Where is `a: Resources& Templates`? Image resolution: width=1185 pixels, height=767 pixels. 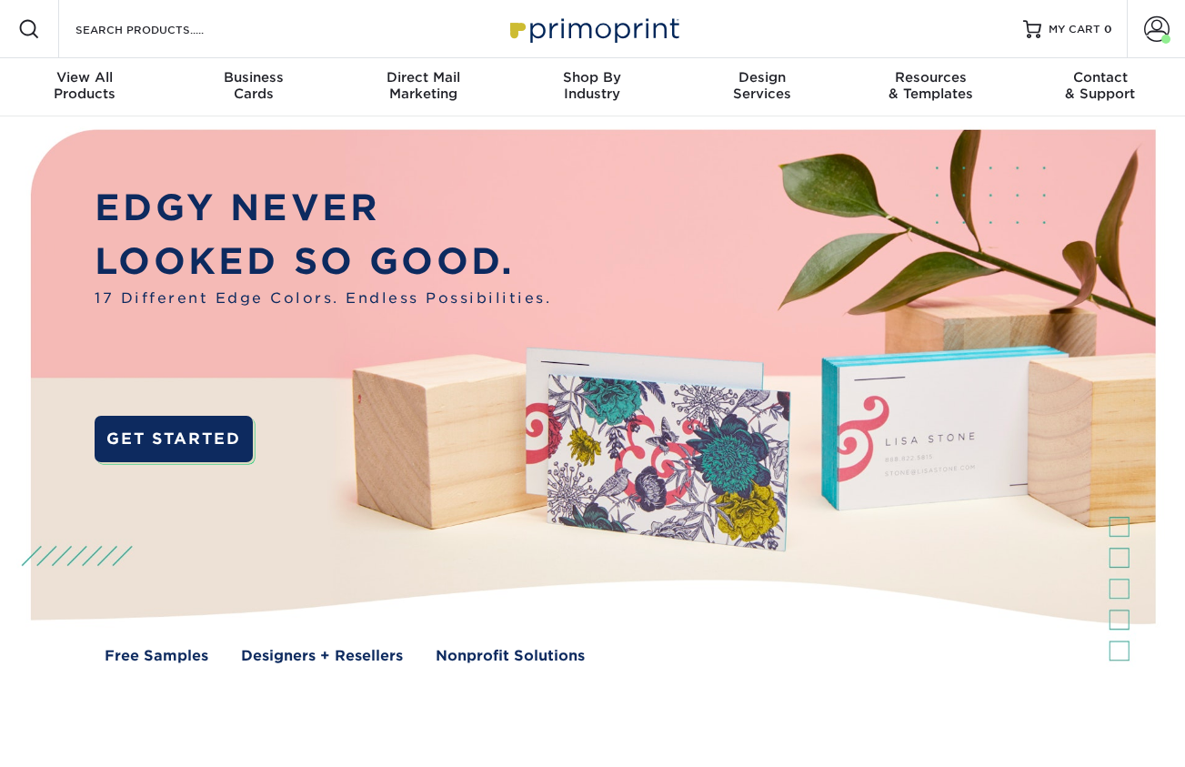 a: Resources& Templates is located at coordinates (932, 87).